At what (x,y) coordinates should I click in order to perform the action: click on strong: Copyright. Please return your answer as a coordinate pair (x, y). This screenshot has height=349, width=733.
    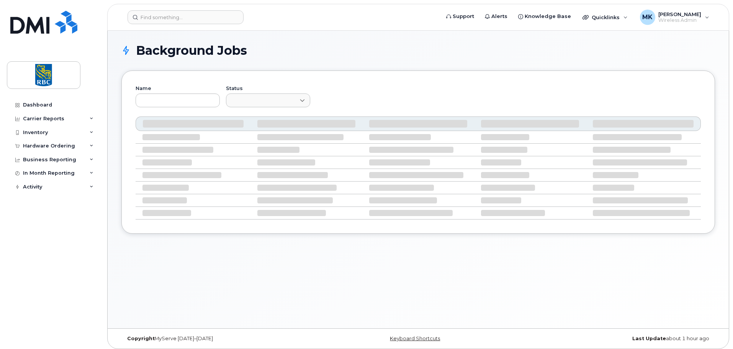
    Looking at the image, I should click on (141, 338).